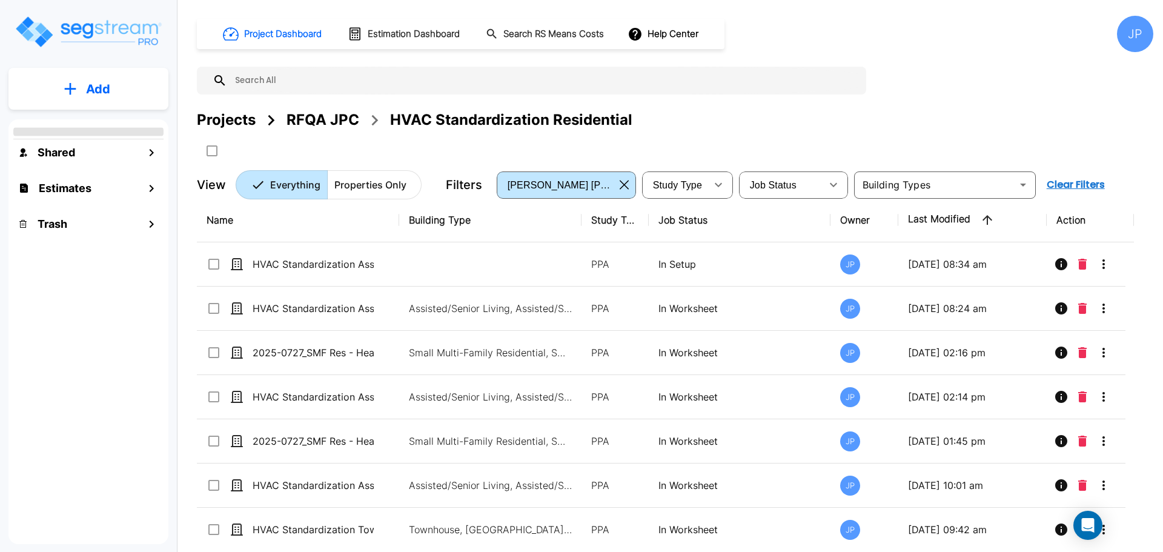 Image resolution: width=1163 pixels, height=552 pixels. What do you see at coordinates (65, 188) in the screenshot?
I see `h1: Estimates` at bounding box center [65, 188].